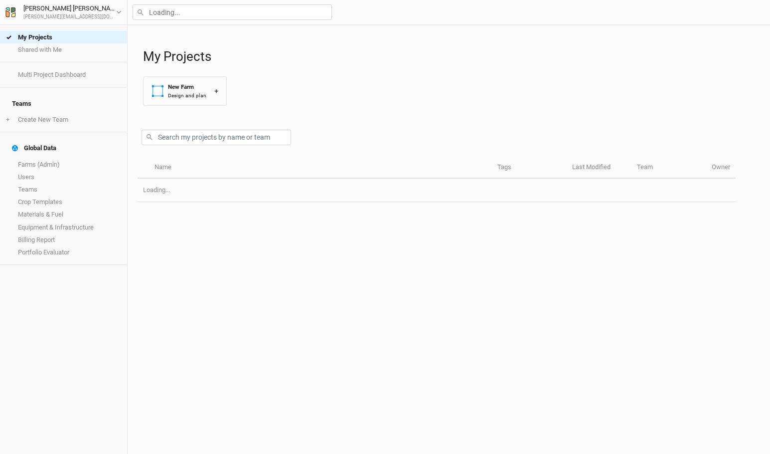  Describe the element at coordinates (187, 87) in the screenshot. I see `div: New Farm` at that location.